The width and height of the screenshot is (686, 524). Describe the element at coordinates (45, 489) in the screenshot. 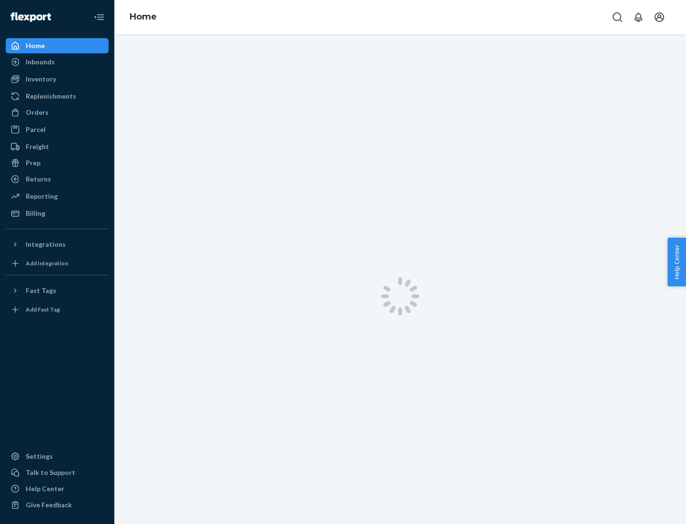

I see `div: Help Center` at that location.